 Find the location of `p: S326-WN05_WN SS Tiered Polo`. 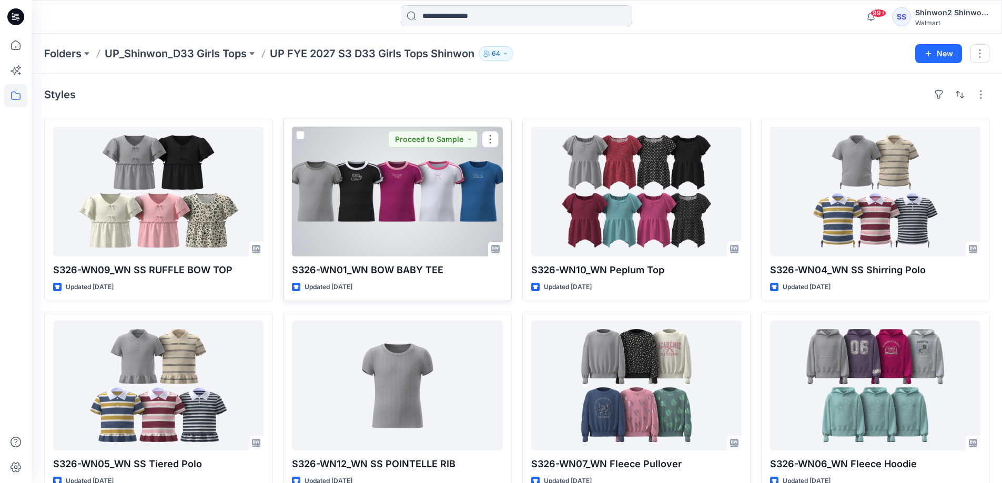

p: S326-WN05_WN SS Tiered Polo is located at coordinates (158, 464).